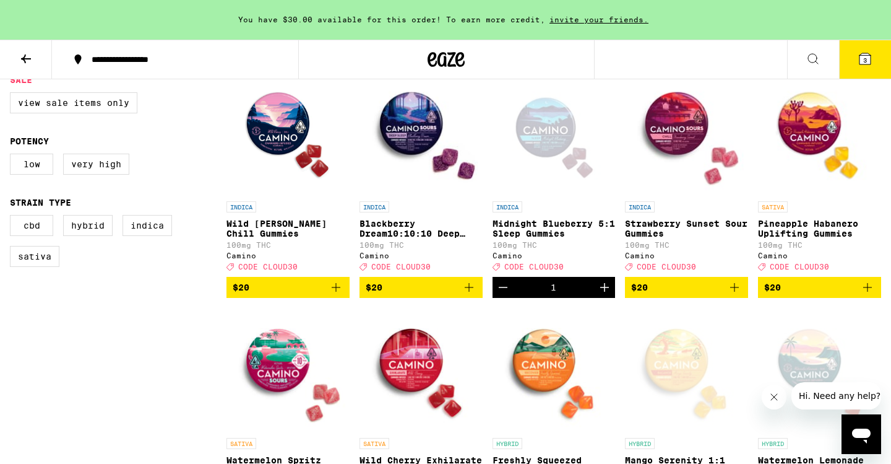 This screenshot has height=464, width=891. What do you see at coordinates (686, 174) in the screenshot?
I see `a: Open page for Strawberry Sunset Sour Gummies from Camino` at bounding box center [686, 174].